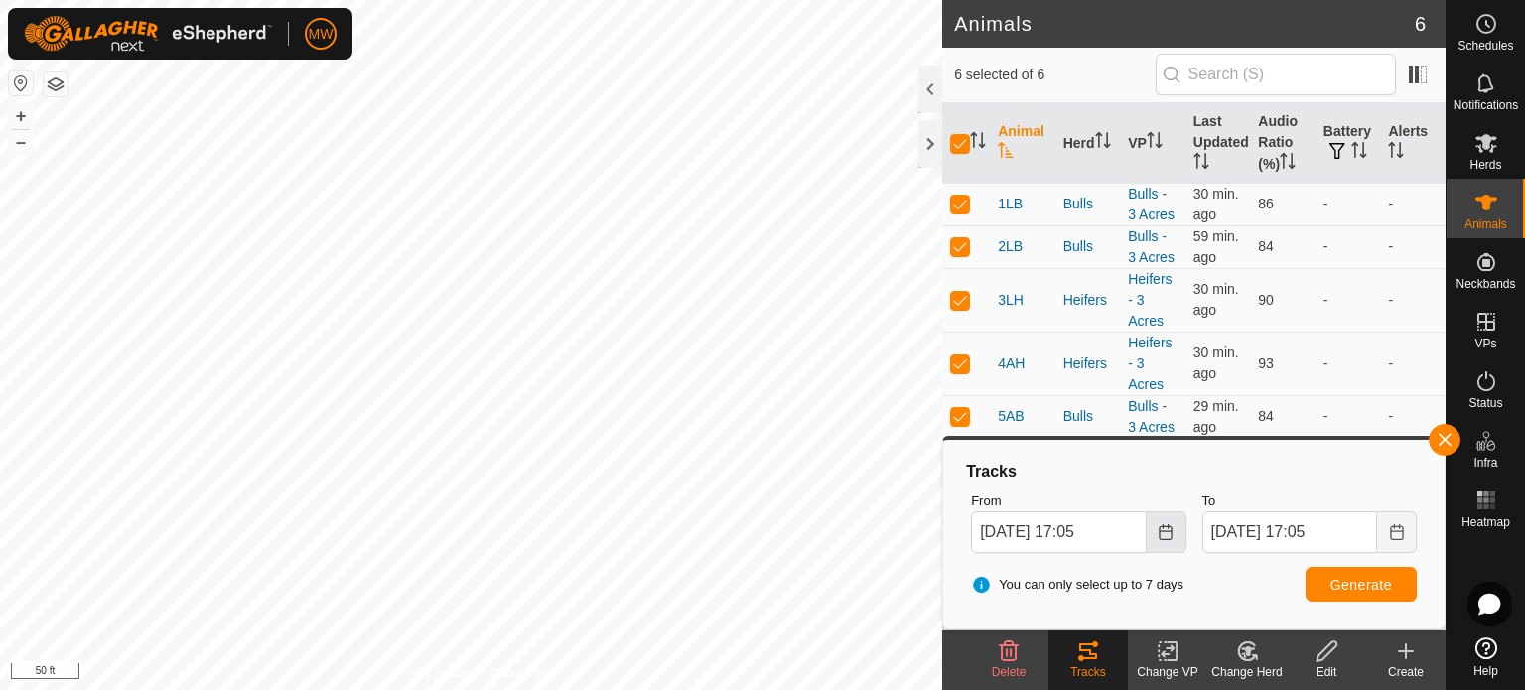  I want to click on div: Change VP, so click(1167, 672).